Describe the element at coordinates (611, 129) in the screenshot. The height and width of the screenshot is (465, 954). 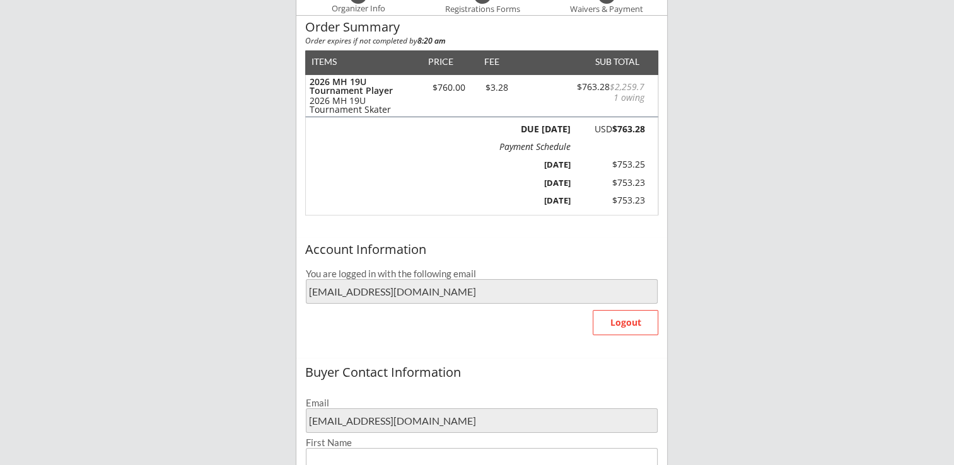
I see `div: USD` at that location.